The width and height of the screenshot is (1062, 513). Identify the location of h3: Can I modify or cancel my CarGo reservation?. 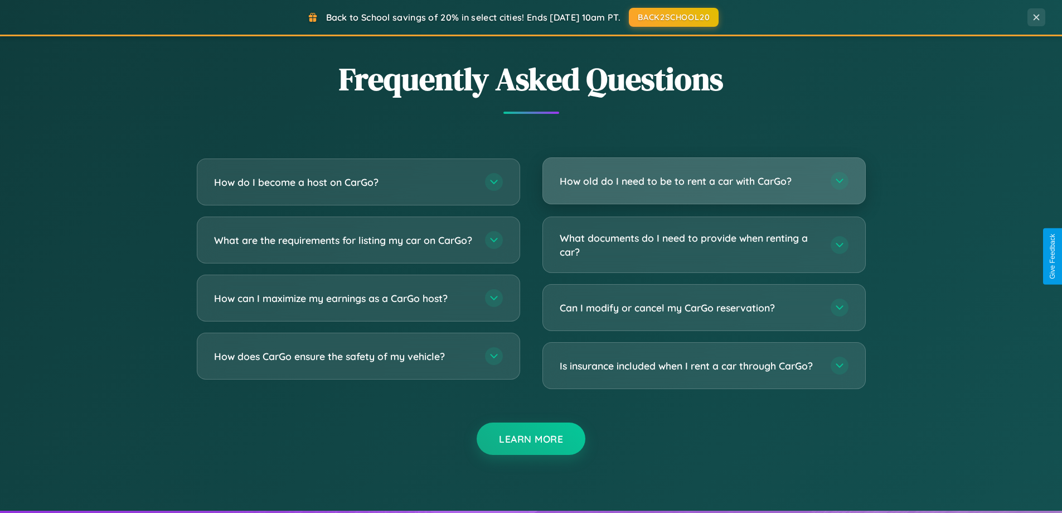
(690, 307).